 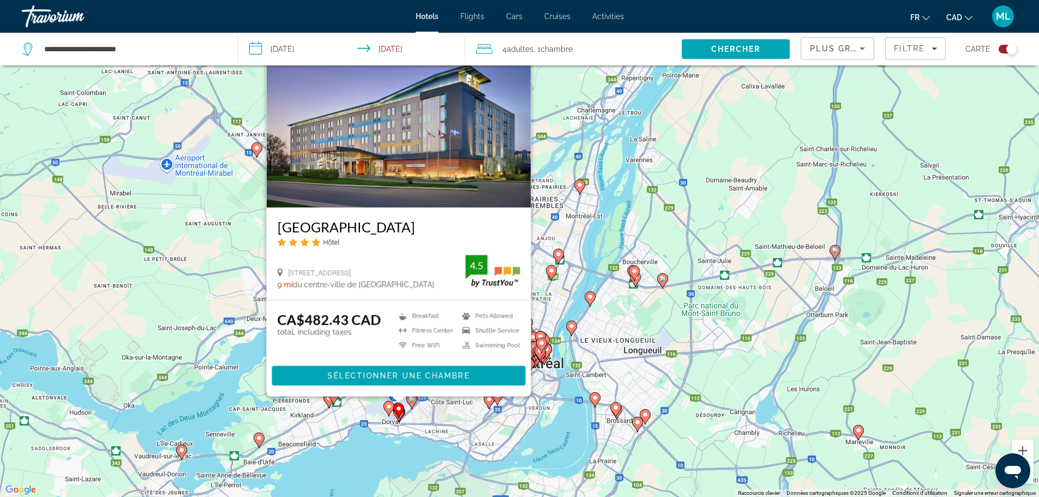 I want to click on span: fr, so click(x=914, y=17).